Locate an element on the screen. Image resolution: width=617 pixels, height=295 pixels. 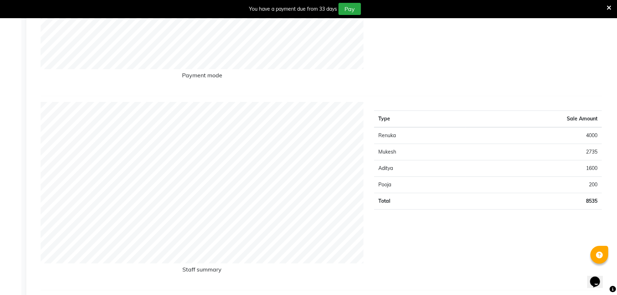
div: You have a payment due from 33 days is located at coordinates (293, 9).